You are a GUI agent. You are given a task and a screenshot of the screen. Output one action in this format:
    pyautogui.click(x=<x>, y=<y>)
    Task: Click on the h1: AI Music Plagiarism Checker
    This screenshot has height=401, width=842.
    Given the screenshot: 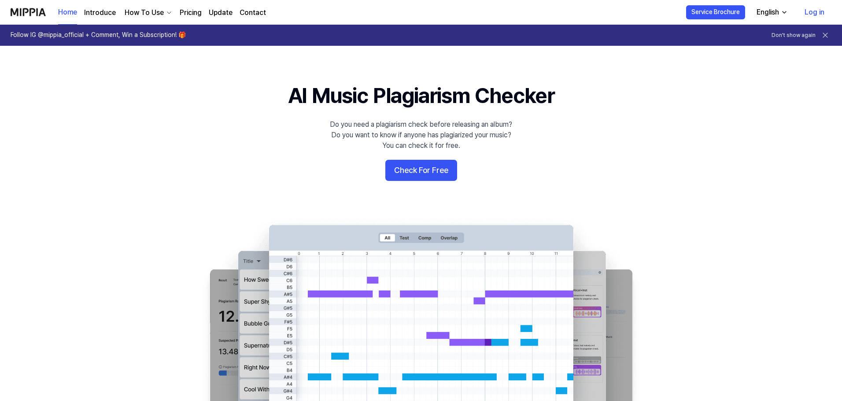 What is the action you would take?
    pyautogui.click(x=421, y=96)
    